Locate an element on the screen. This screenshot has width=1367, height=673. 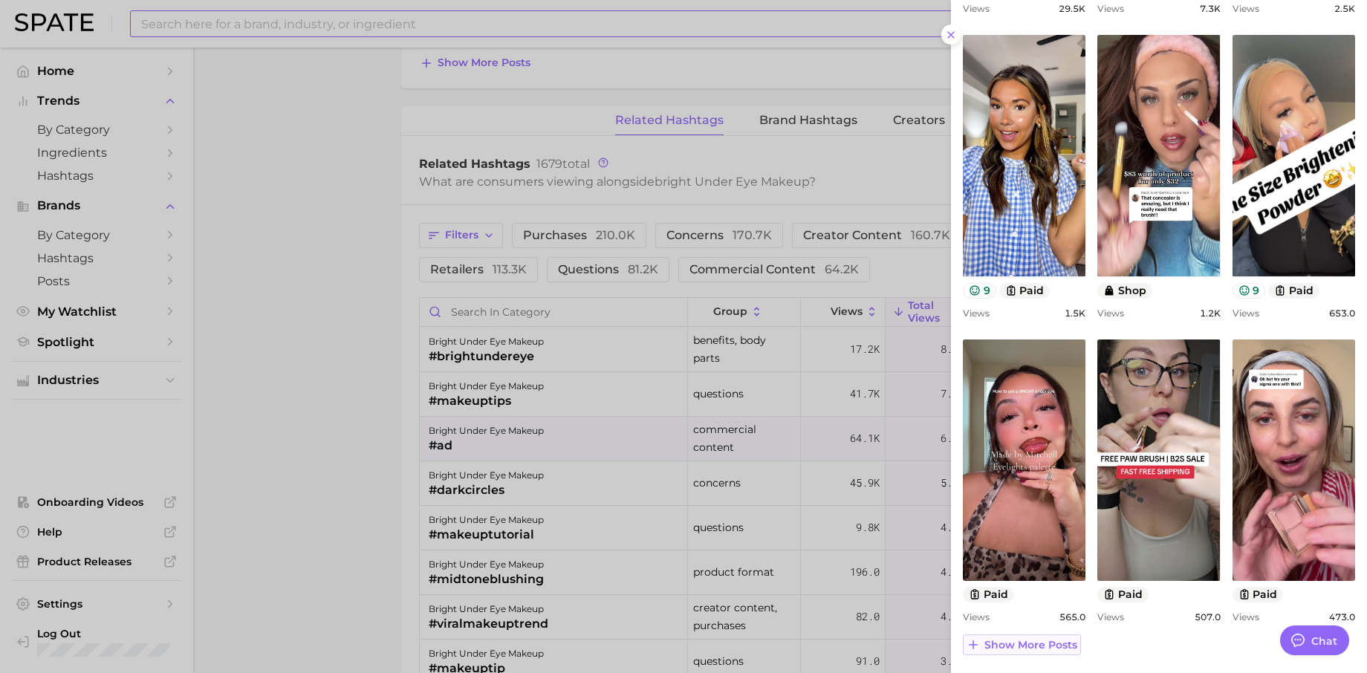
span: 29.5k is located at coordinates (1072, 8).